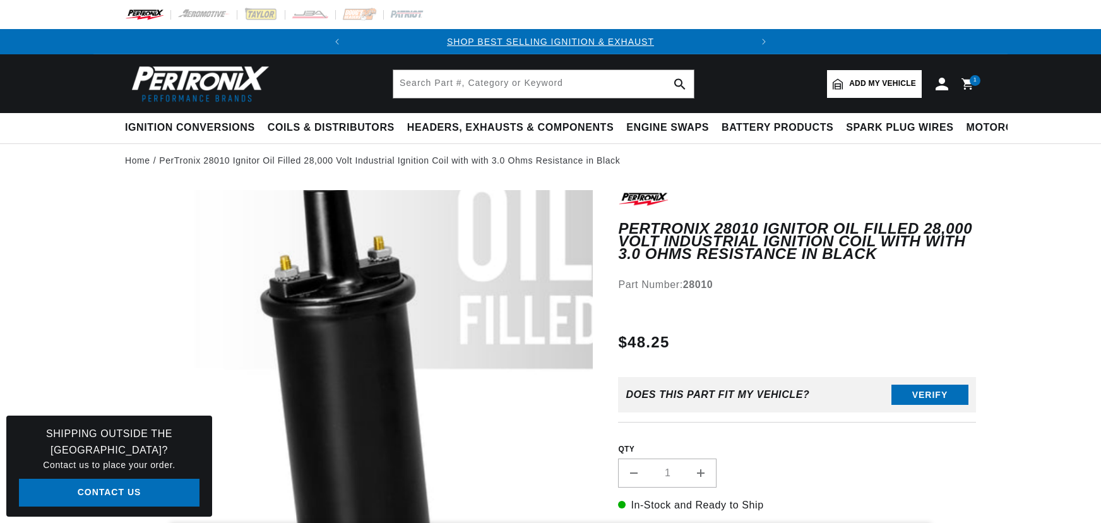 Image resolution: width=1101 pixels, height=523 pixels. Describe the element at coordinates (543, 84) in the screenshot. I see `input: Search Part #, Category or Keyword` at that location.